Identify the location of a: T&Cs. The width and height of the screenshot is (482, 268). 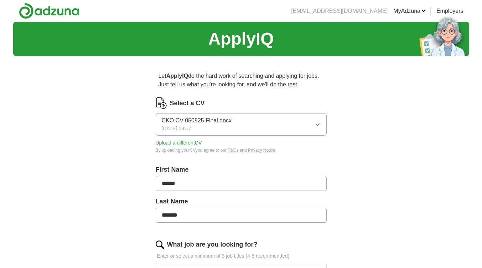
(233, 150).